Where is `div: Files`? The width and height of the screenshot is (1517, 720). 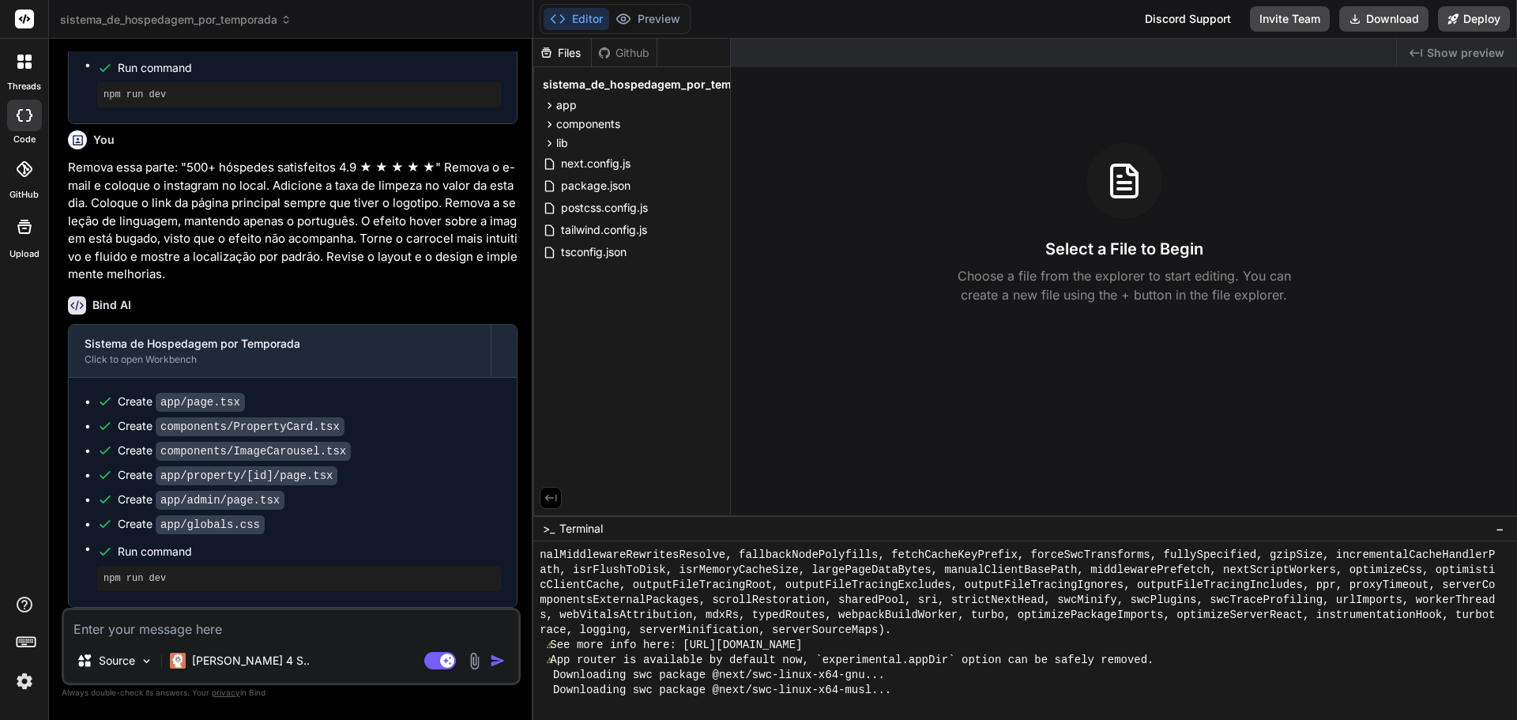 div: Files is located at coordinates (562, 53).